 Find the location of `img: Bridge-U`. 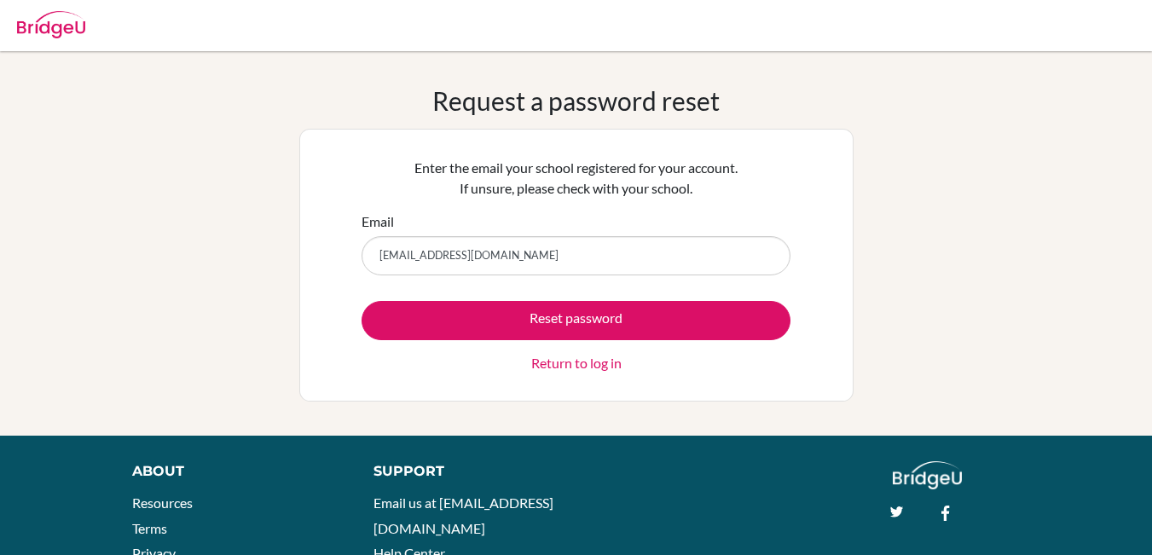

img: Bridge-U is located at coordinates (51, 25).